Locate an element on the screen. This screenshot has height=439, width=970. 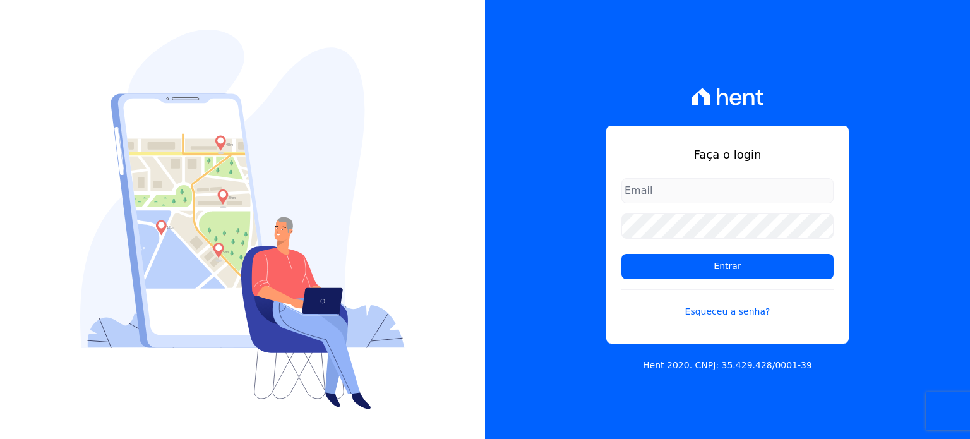
input: Email is located at coordinates (727, 191).